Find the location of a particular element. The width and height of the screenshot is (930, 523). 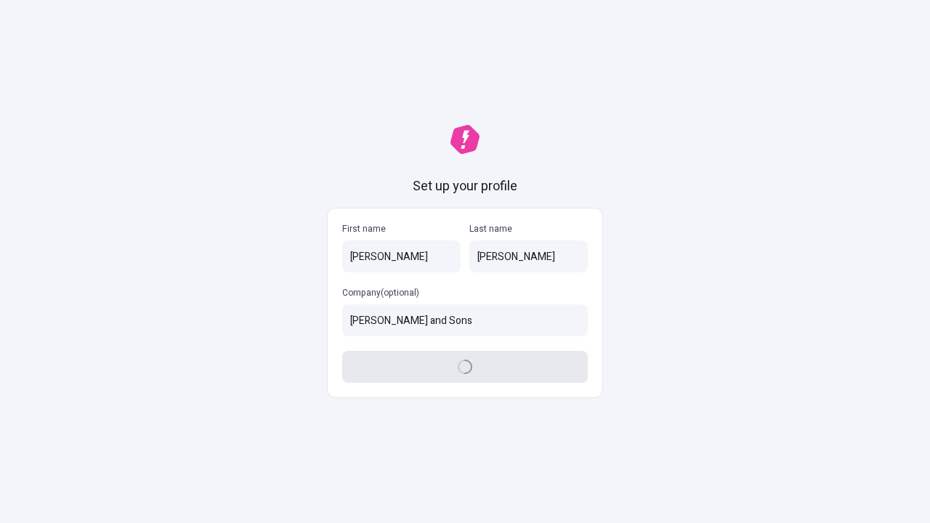

h1: Set up your profile is located at coordinates (465, 187).